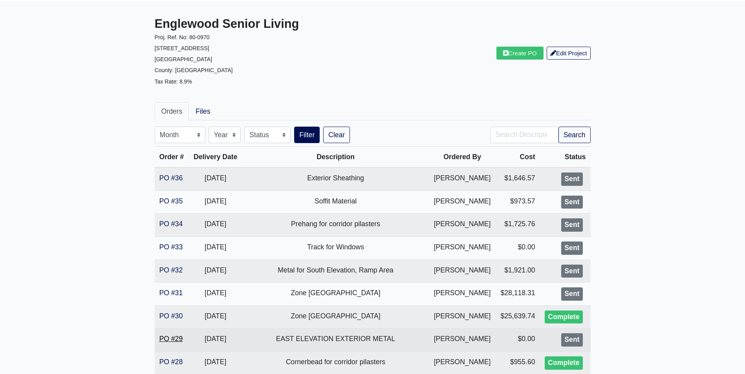 The height and width of the screenshot is (374, 745). What do you see at coordinates (517, 317) in the screenshot?
I see `td: $25,639.74` at bounding box center [517, 317].